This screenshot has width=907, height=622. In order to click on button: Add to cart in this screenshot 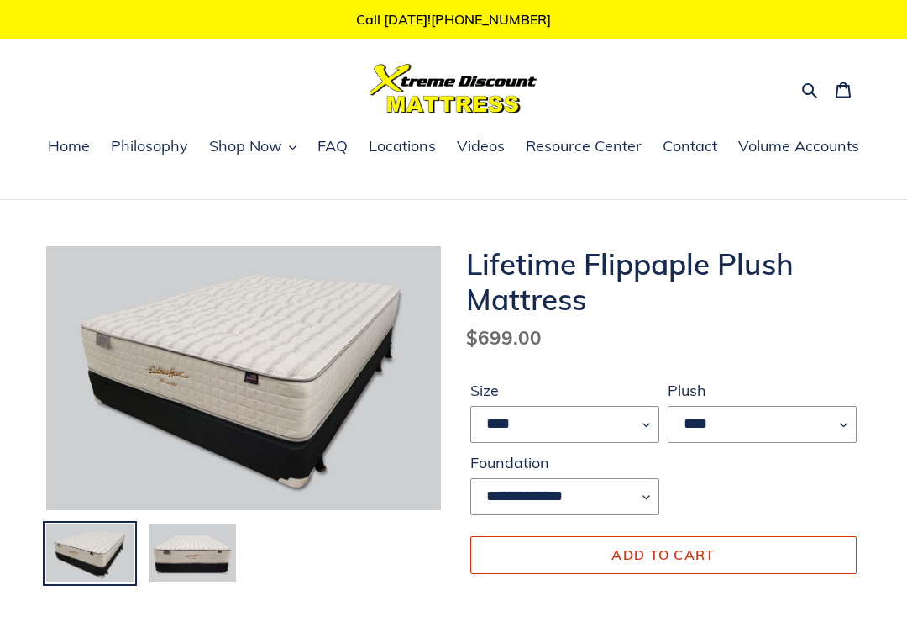, I will do `click(664, 554)`.